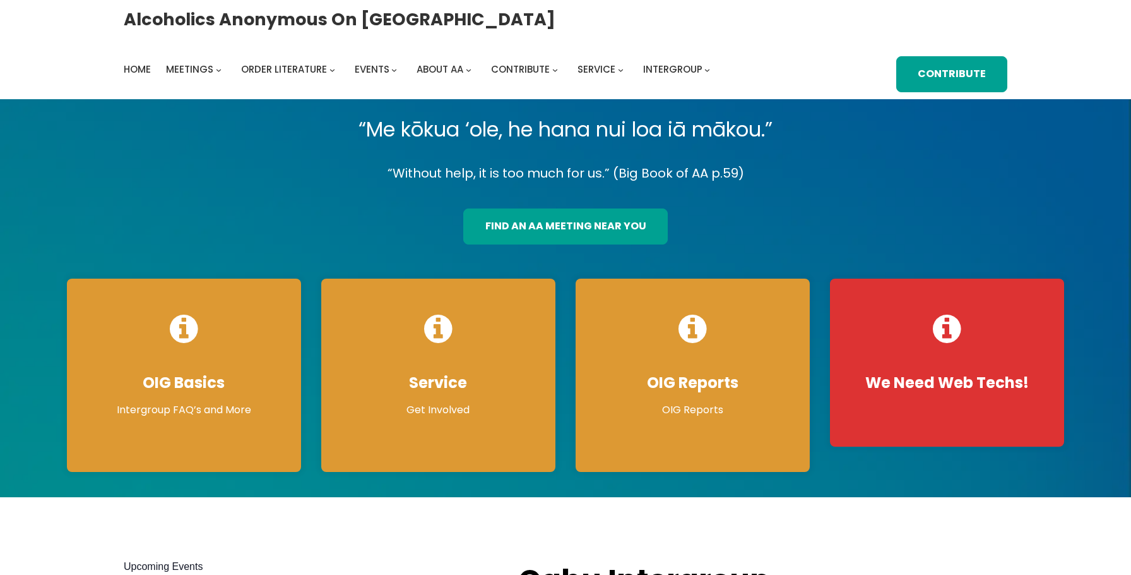  Describe the element at coordinates (184, 410) in the screenshot. I see `p: Intergroup FAQ’s and More` at that location.